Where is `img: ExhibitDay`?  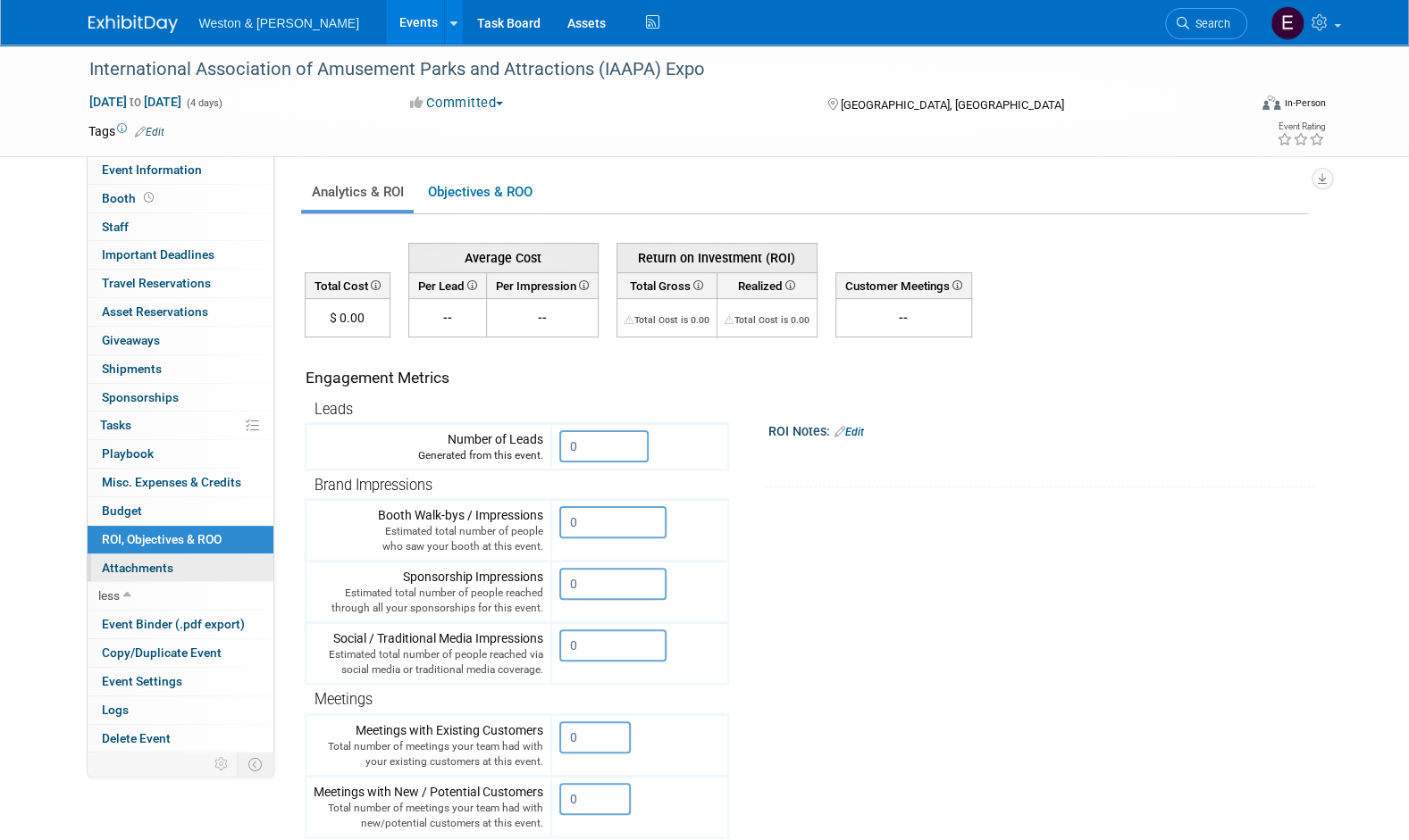 img: ExhibitDay is located at coordinates (134, 24).